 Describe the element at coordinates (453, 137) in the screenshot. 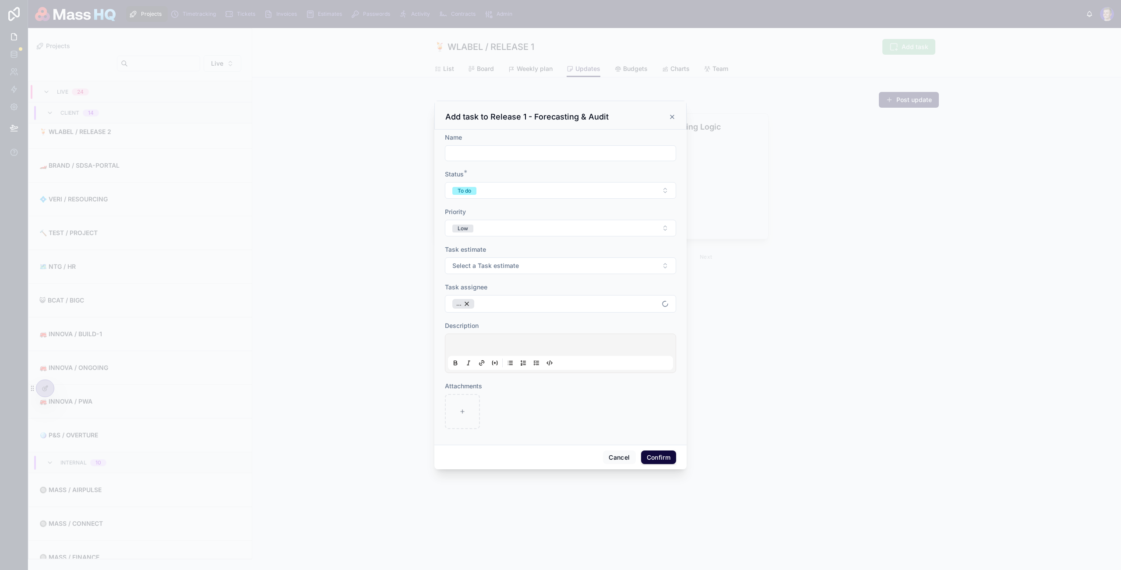

I see `span: Name` at that location.